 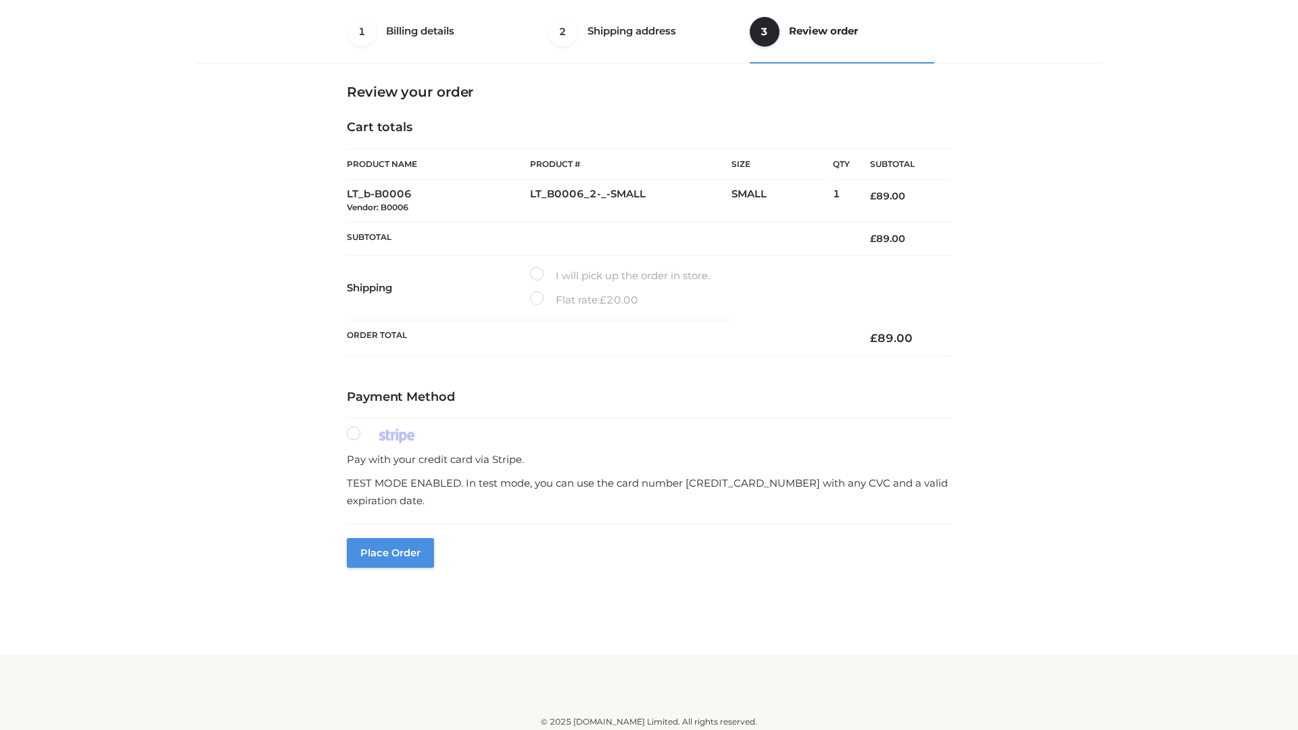 I want to click on th: Order Total, so click(x=598, y=338).